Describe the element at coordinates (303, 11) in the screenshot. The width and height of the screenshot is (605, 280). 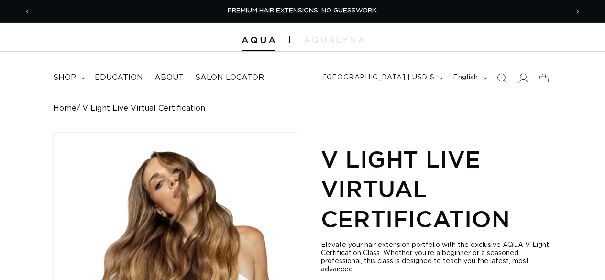
I see `span: PREMIUM HAIR EXTENSIONS. NO GUESSWORK.` at that location.